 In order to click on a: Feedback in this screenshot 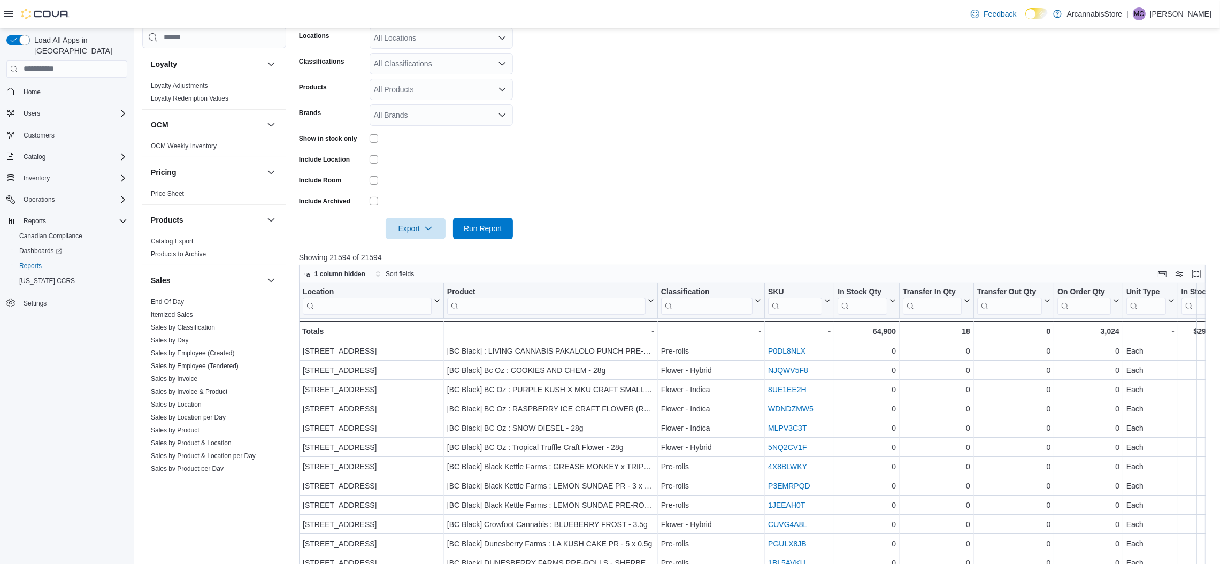, I will do `click(993, 14)`.